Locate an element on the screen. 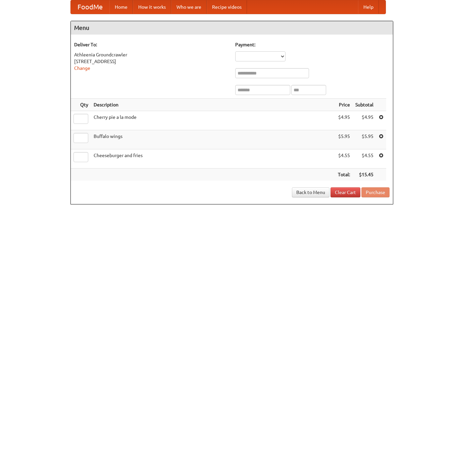 This screenshot has width=456, height=475. a: Who we are is located at coordinates (189, 7).